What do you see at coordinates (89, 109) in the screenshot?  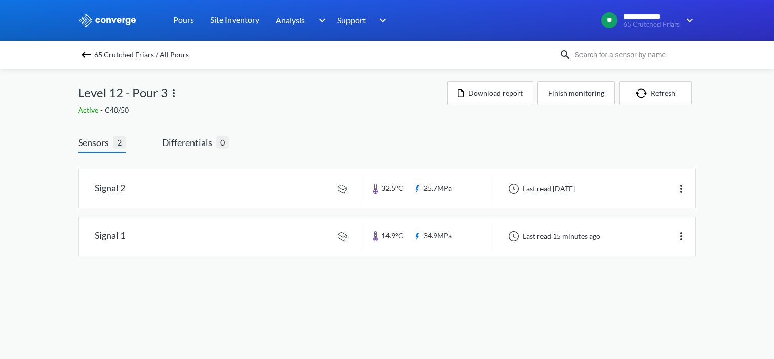 I see `span: Active` at bounding box center [89, 109].